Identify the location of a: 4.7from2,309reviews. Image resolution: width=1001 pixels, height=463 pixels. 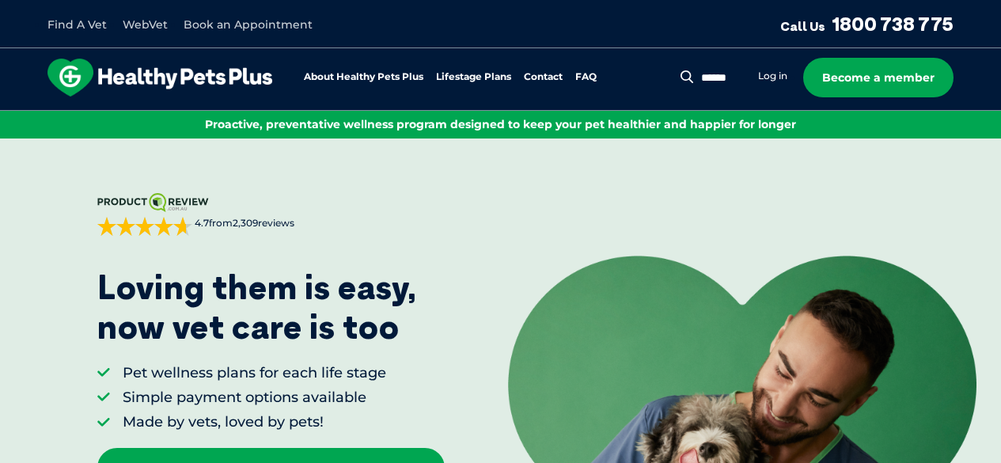
(271, 215).